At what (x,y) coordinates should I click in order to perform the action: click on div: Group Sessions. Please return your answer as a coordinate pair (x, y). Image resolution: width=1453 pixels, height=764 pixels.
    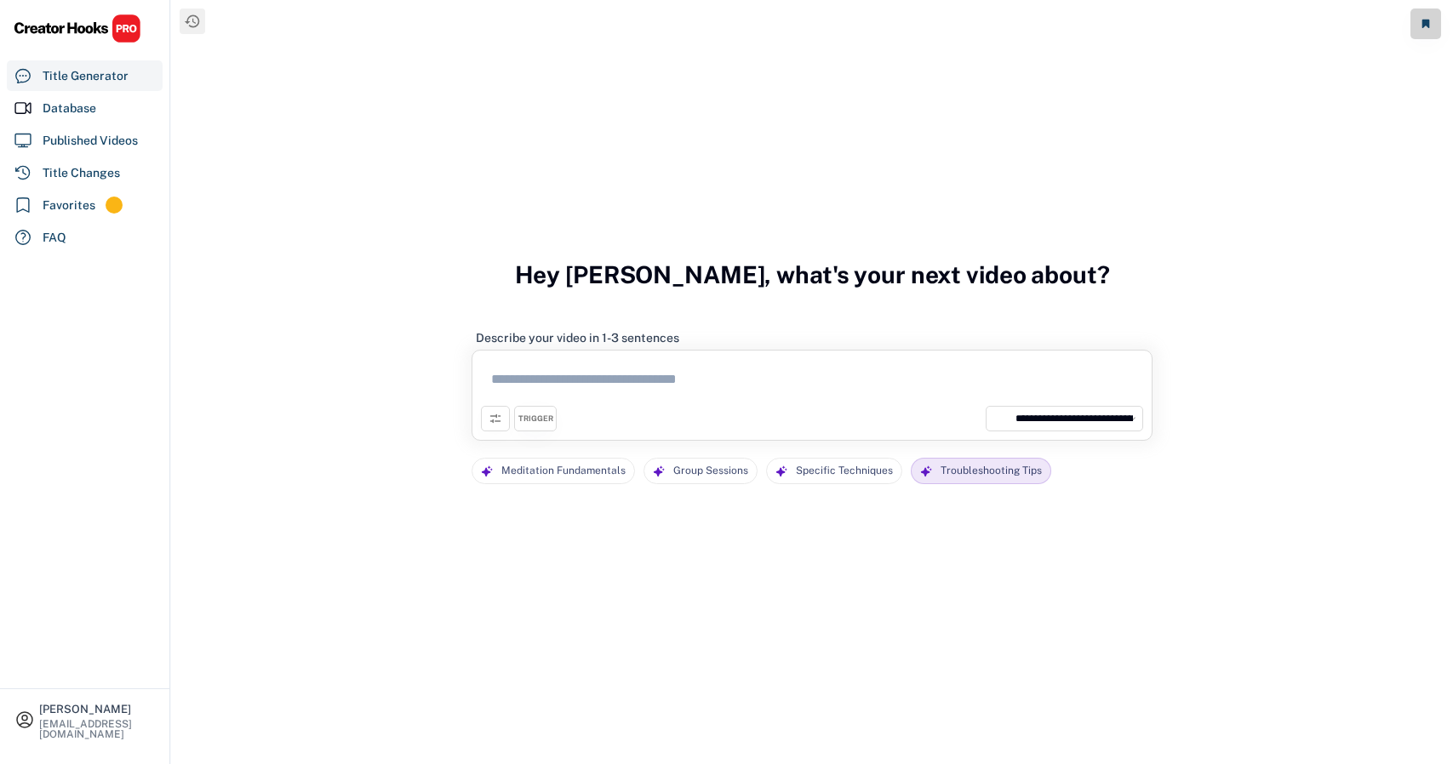
    Looking at the image, I should click on (711, 471).